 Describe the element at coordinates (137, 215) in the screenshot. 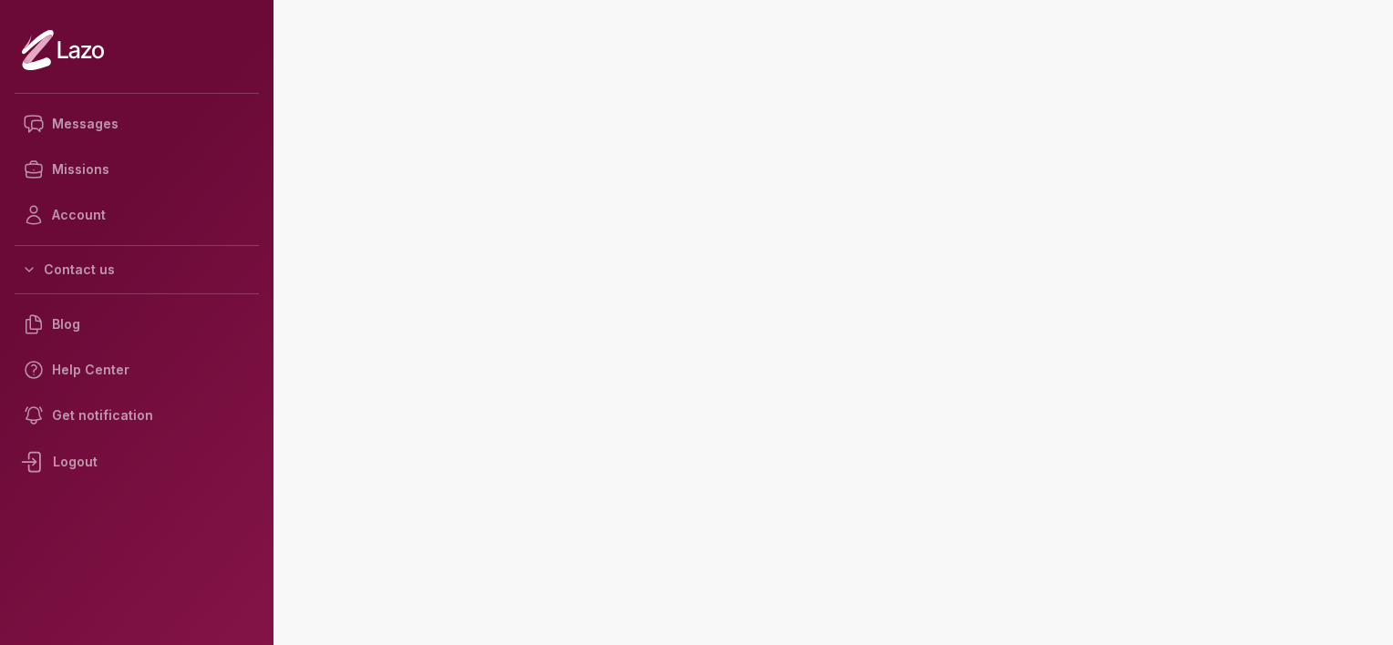

I see `a: Account` at that location.